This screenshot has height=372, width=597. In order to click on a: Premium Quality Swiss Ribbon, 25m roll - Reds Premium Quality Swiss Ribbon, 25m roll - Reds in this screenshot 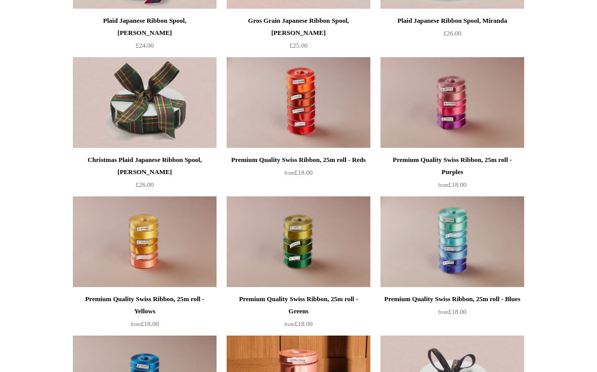, I will do `click(299, 103)`.